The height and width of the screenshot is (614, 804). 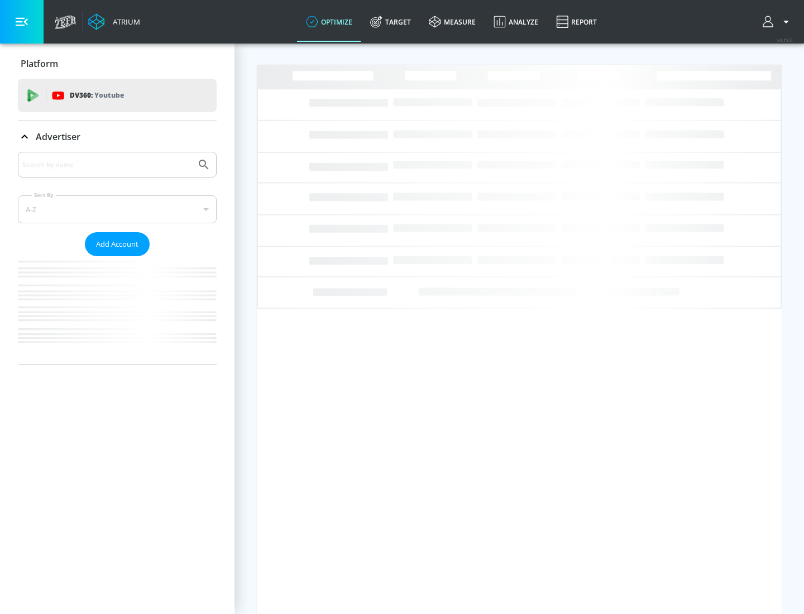 What do you see at coordinates (114, 22) in the screenshot?
I see `a: Atrium` at bounding box center [114, 22].